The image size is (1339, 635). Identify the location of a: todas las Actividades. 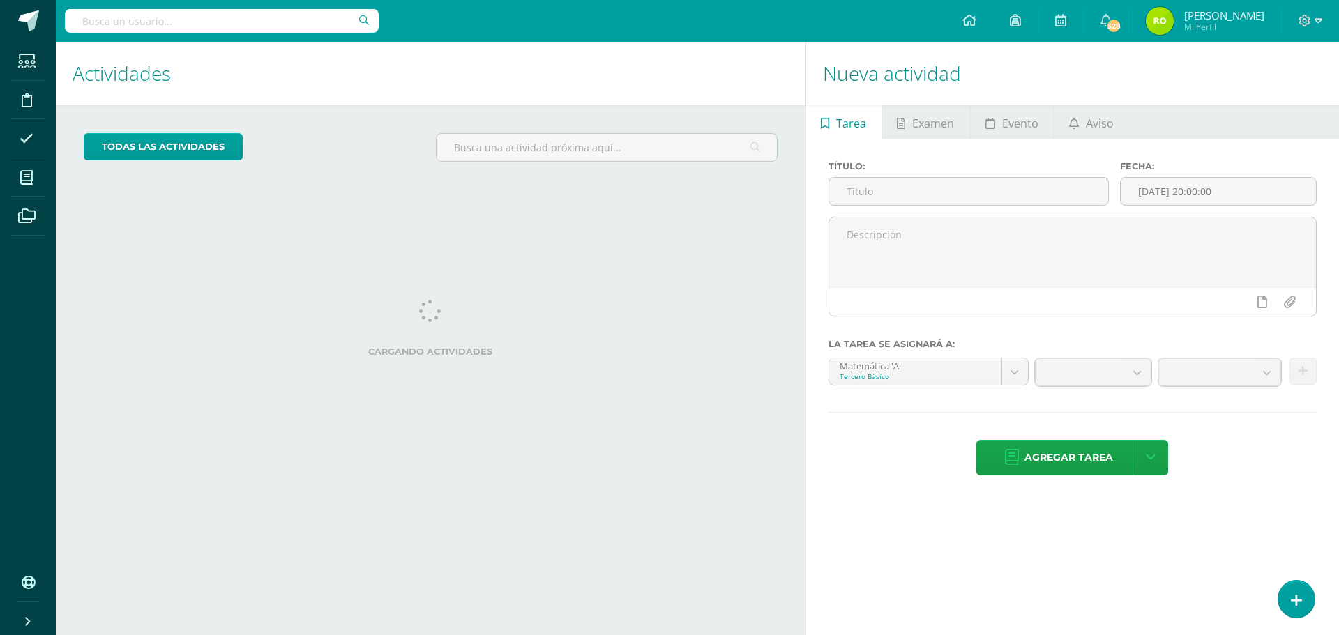
(163, 146).